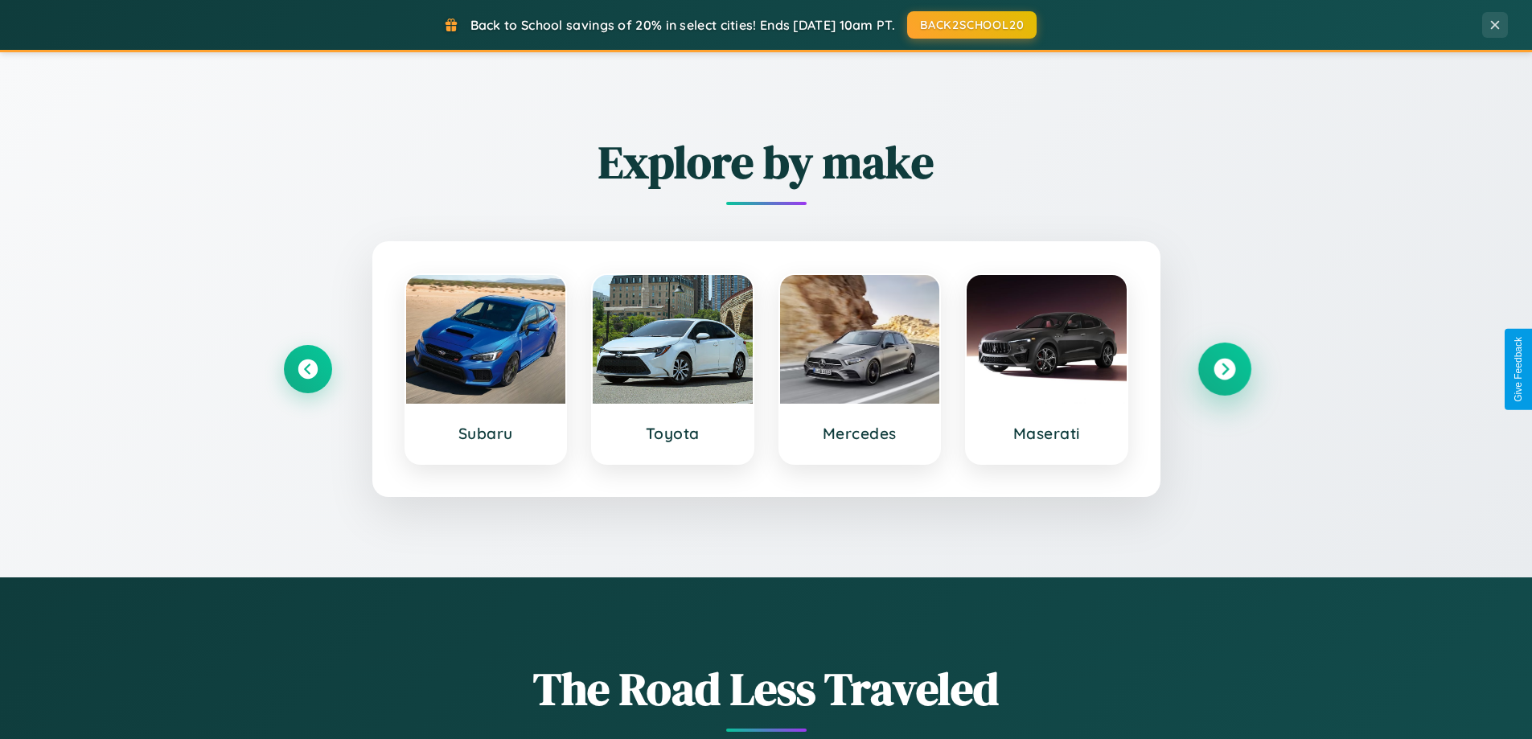 This screenshot has height=739, width=1532. I want to click on h2: Explore by make, so click(766, 162).